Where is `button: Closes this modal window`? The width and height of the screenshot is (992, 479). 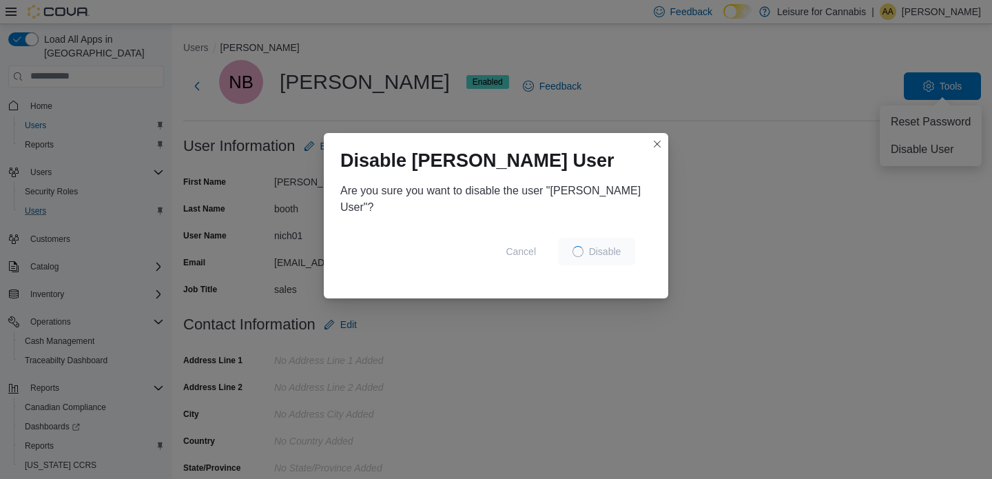
button: Closes this modal window is located at coordinates (657, 144).